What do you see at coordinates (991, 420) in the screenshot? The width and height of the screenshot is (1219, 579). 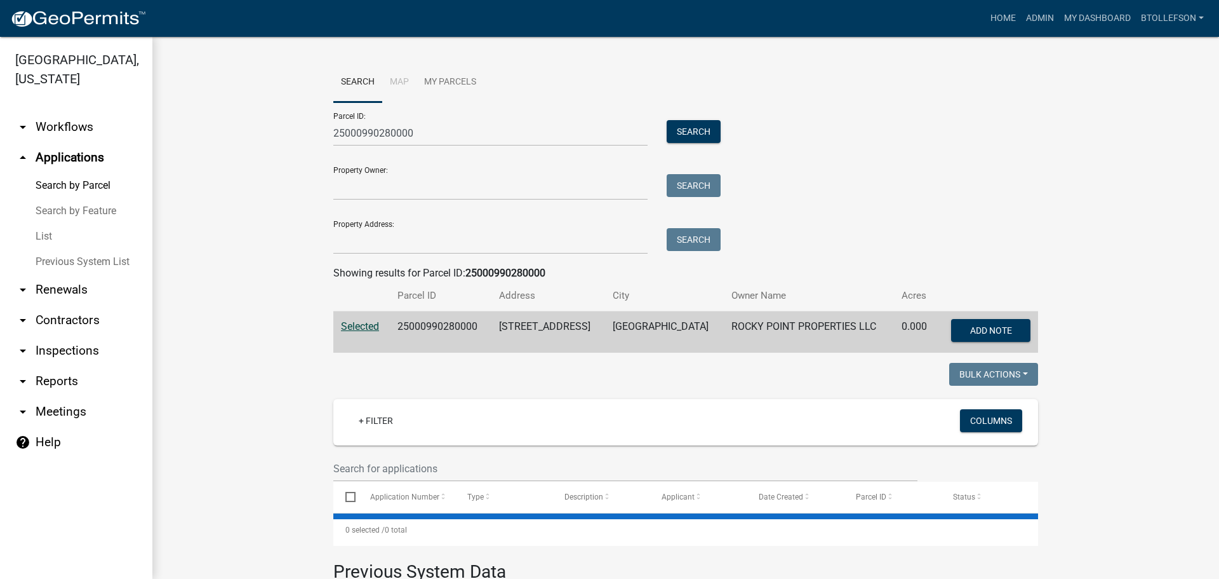 I see `button: Columns` at bounding box center [991, 420].